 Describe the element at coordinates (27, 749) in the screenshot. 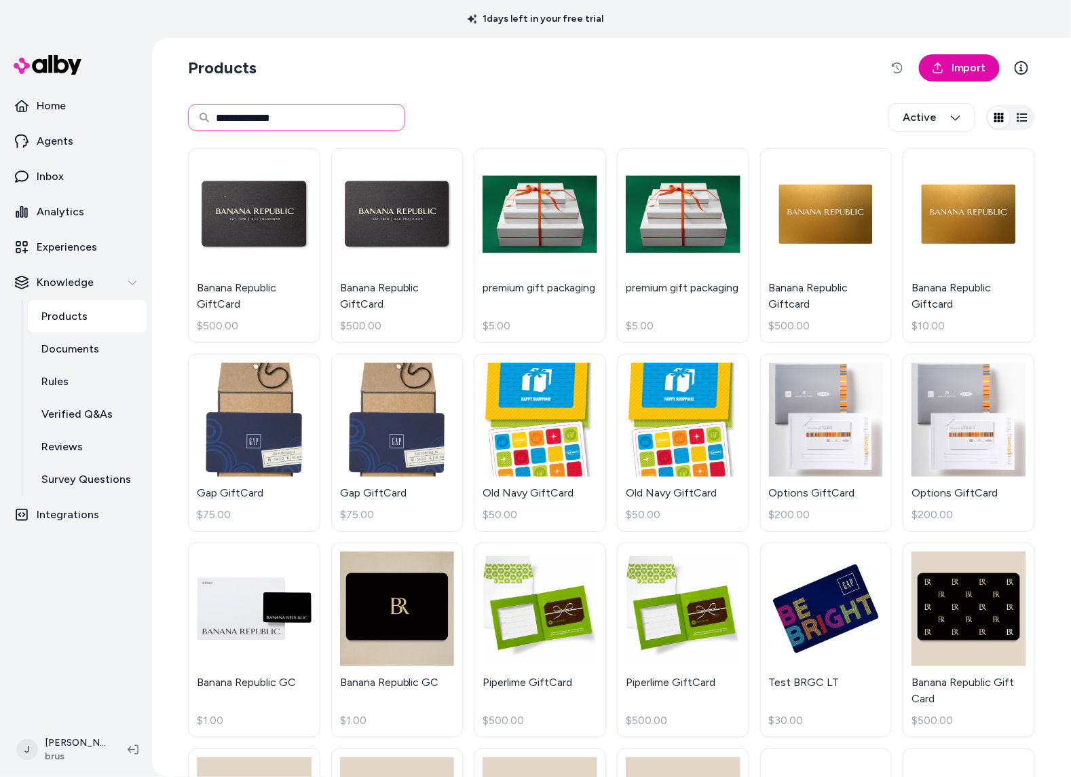

I see `span: J` at that location.